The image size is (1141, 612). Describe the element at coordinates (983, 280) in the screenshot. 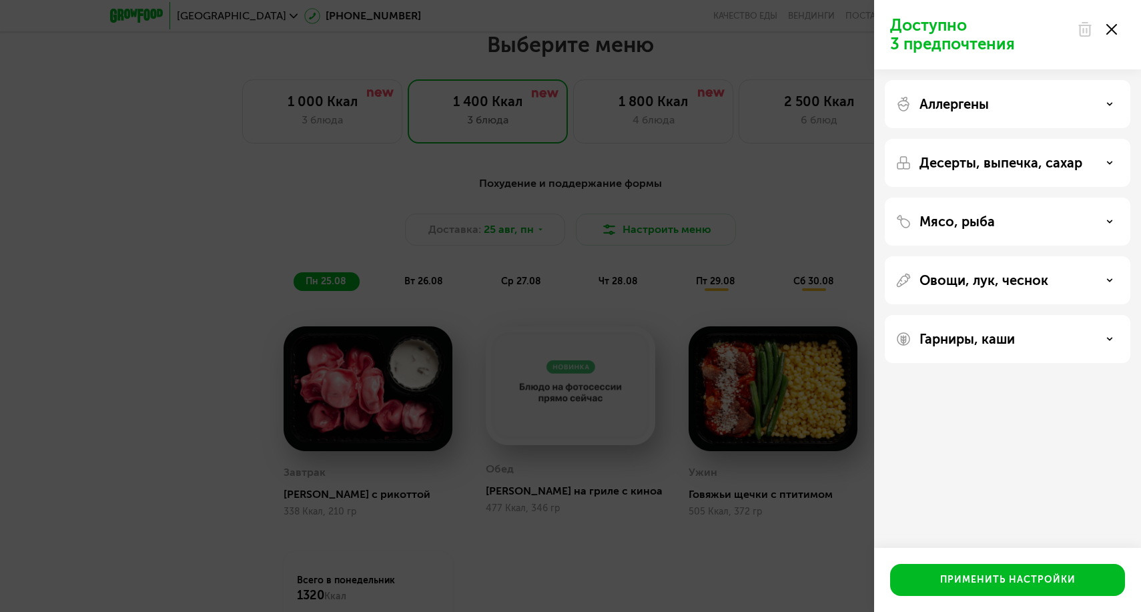

I see `p: Овощи, лук, чеснок` at that location.